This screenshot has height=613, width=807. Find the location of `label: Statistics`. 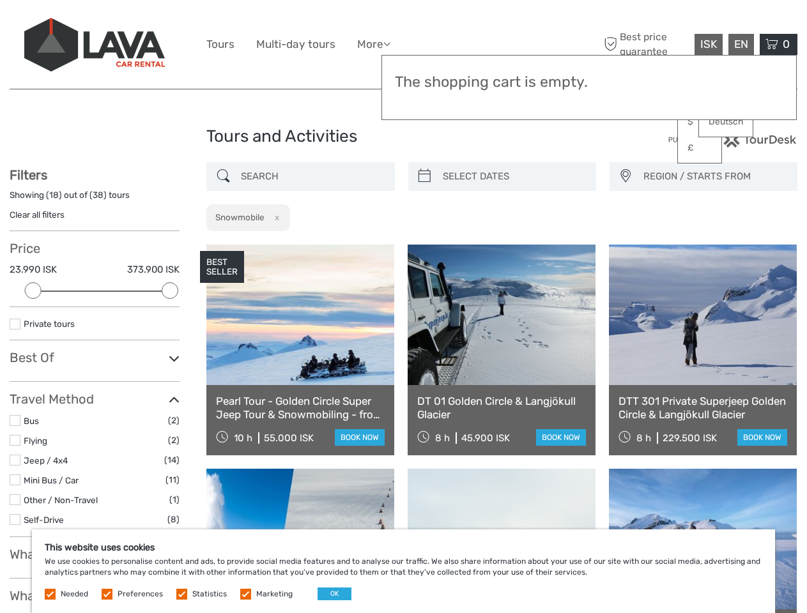

label: Statistics is located at coordinates (209, 594).